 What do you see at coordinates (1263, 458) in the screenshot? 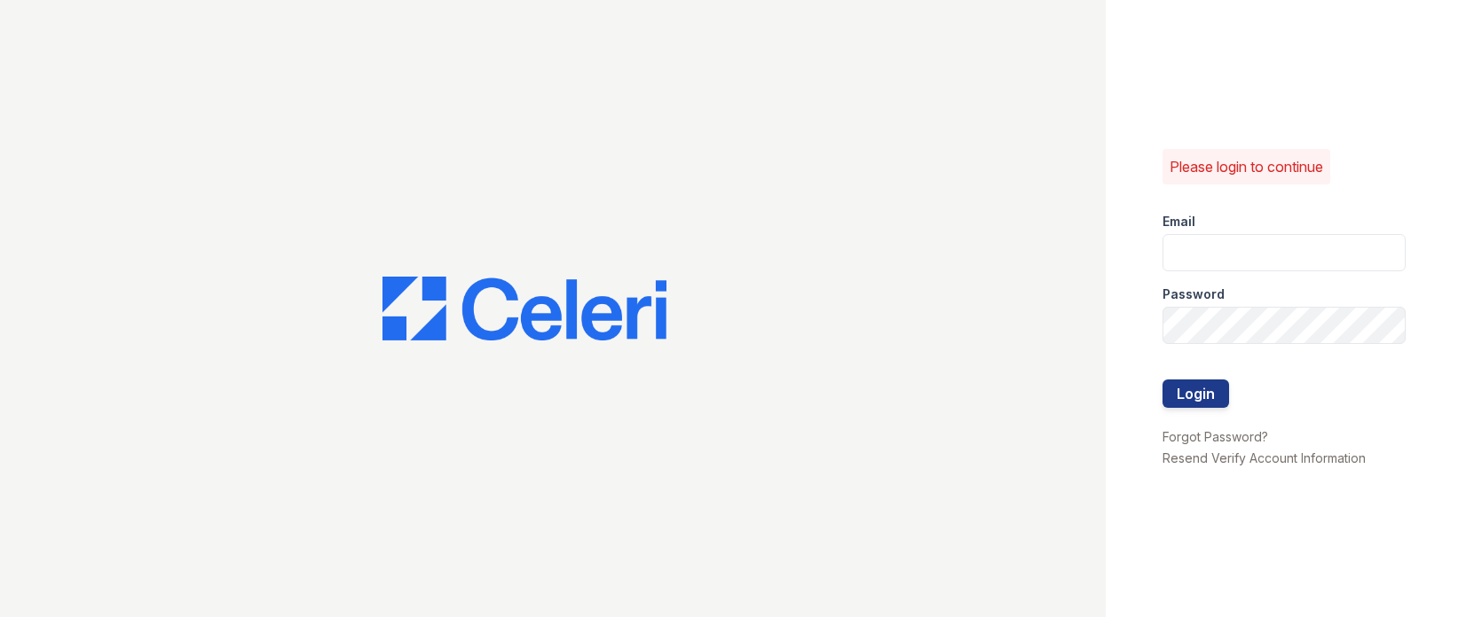
I see `a: Resend Verify Account Information` at bounding box center [1263, 458].